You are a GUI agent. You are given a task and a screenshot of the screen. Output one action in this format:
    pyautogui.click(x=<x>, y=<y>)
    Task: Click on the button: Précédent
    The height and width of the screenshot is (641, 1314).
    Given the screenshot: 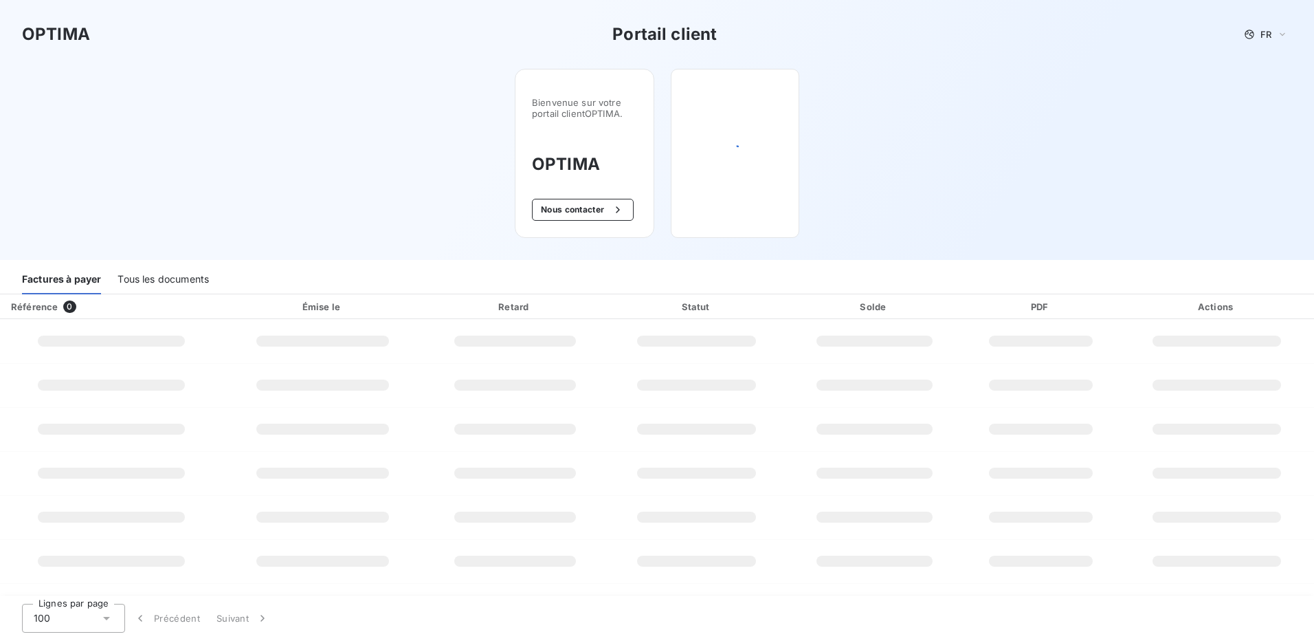 What is the action you would take?
    pyautogui.click(x=166, y=618)
    